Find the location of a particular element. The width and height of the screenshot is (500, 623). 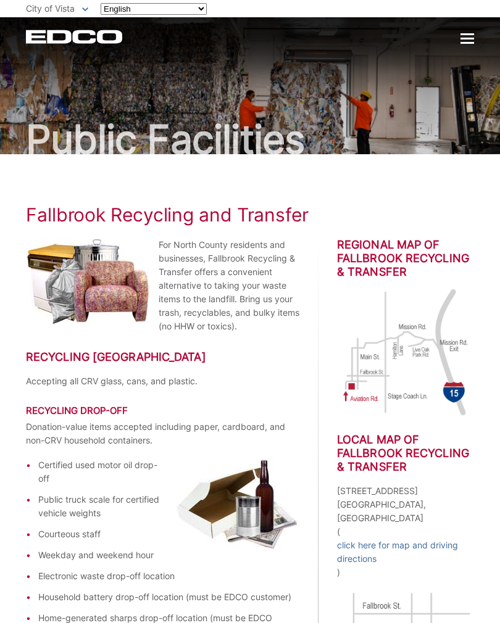

p: Donation-value items accepted including paper, cardboard, and non-CRV household containers. is located at coordinates (163, 434).